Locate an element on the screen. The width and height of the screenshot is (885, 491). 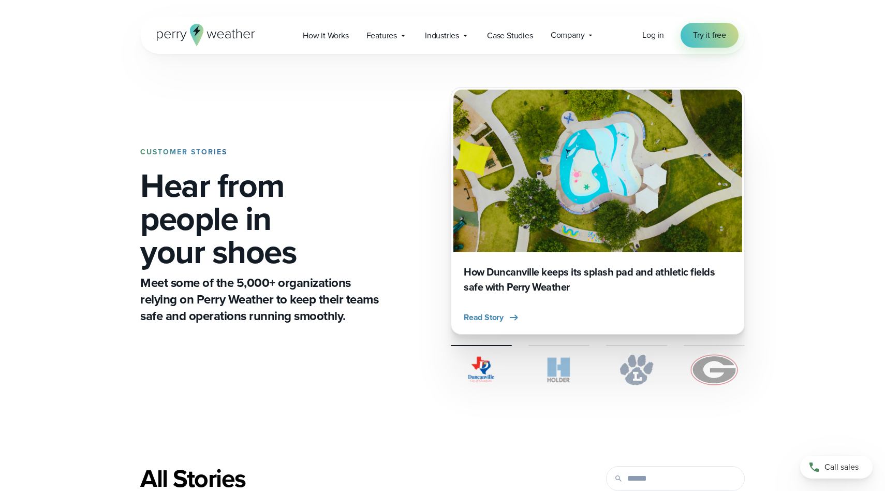
img: Holder.svg is located at coordinates (559, 370).